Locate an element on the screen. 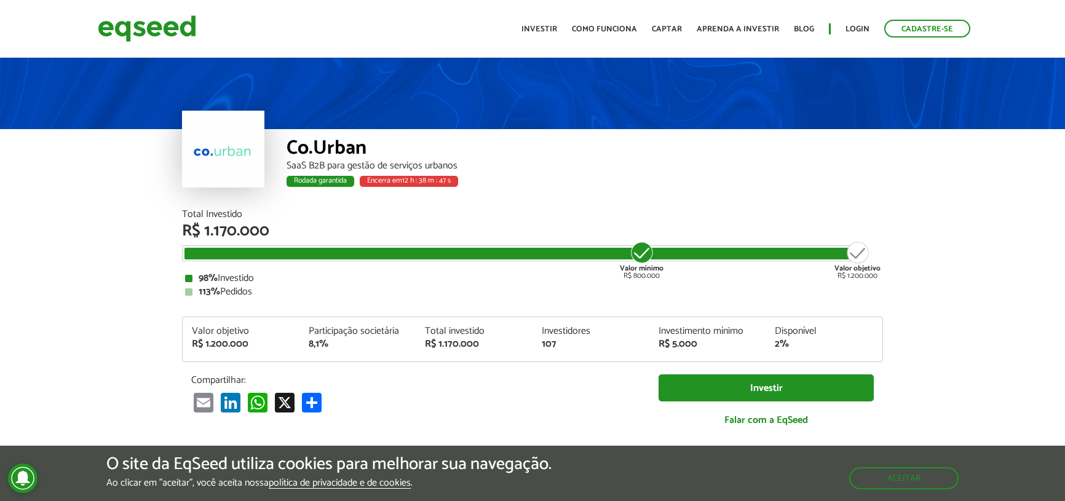 Image resolution: width=1065 pixels, height=501 pixels. img: EqSeed is located at coordinates (147, 28).